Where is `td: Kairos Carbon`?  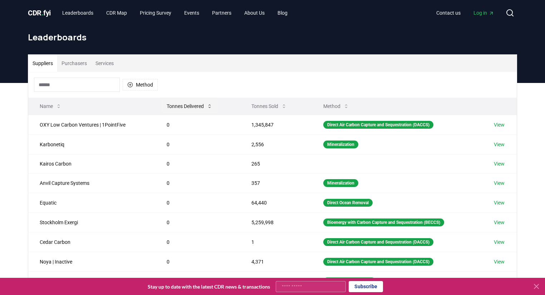
td: Kairos Carbon is located at coordinates (92, 163).